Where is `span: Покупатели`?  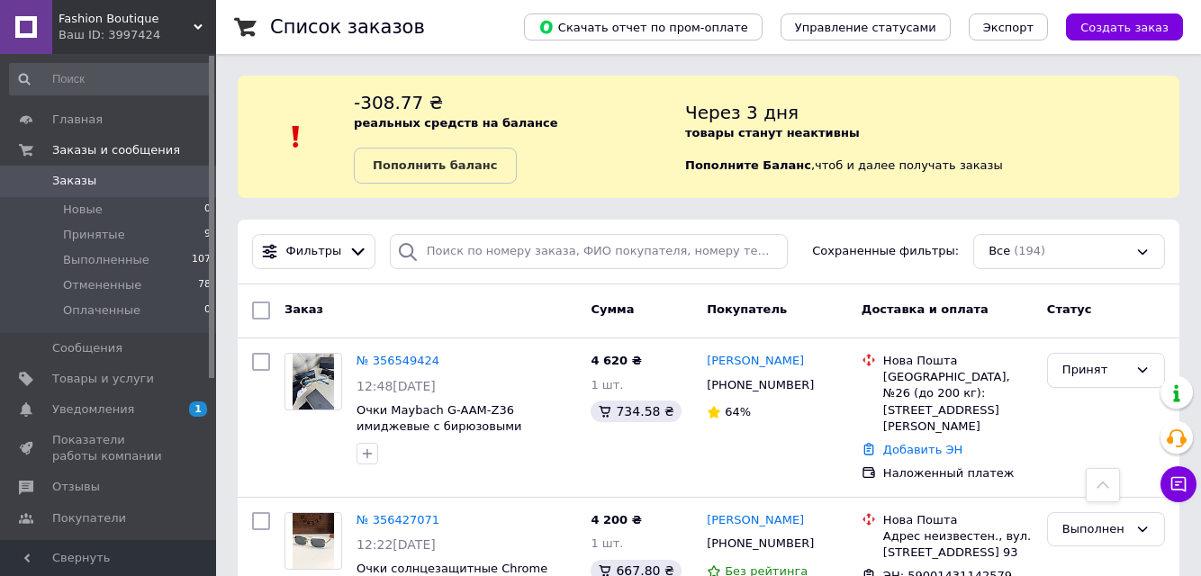
span: Покупатели is located at coordinates (89, 519).